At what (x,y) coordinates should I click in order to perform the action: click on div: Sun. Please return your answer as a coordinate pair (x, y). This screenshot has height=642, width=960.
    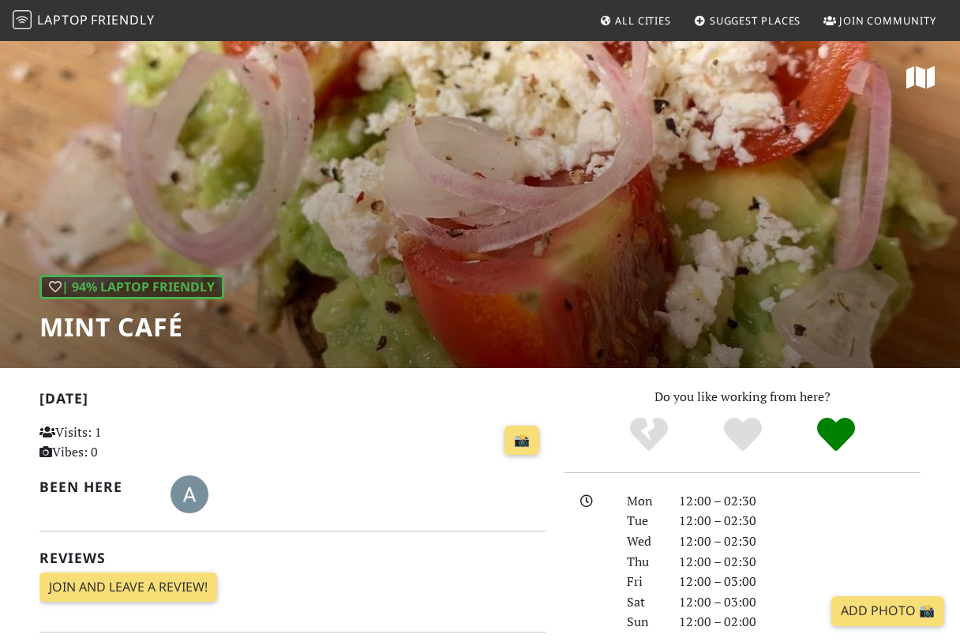
    Looking at the image, I should click on (644, 622).